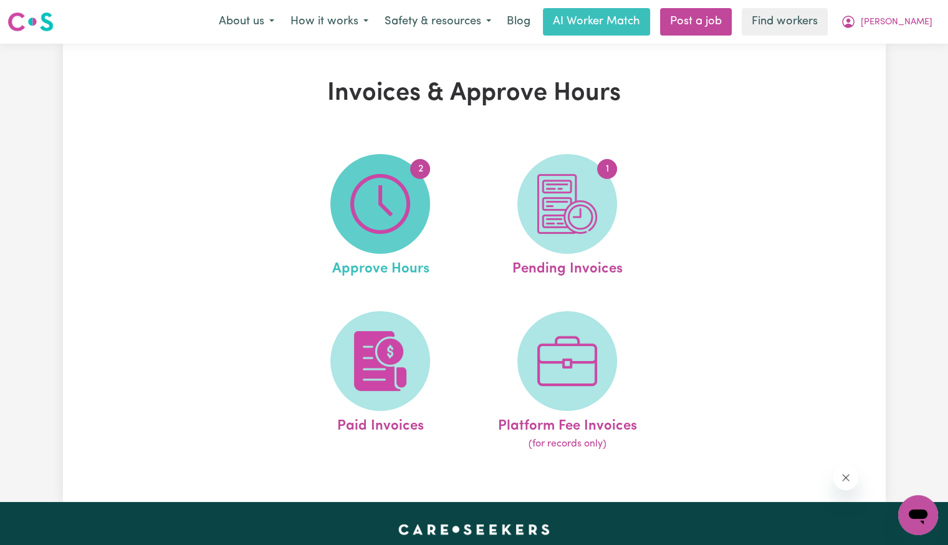  Describe the element at coordinates (246, 22) in the screenshot. I see `button: About us` at that location.